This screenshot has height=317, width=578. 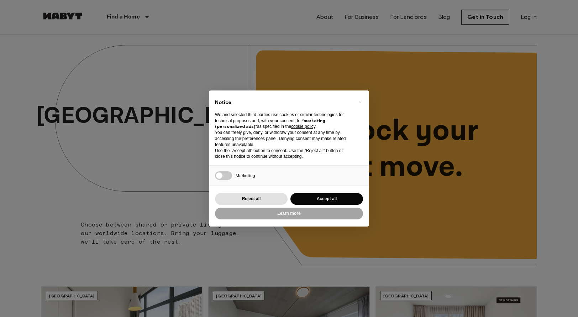 What do you see at coordinates (270, 124) in the screenshot?
I see `strong: “marketing (personalized ads)”` at bounding box center [270, 124].